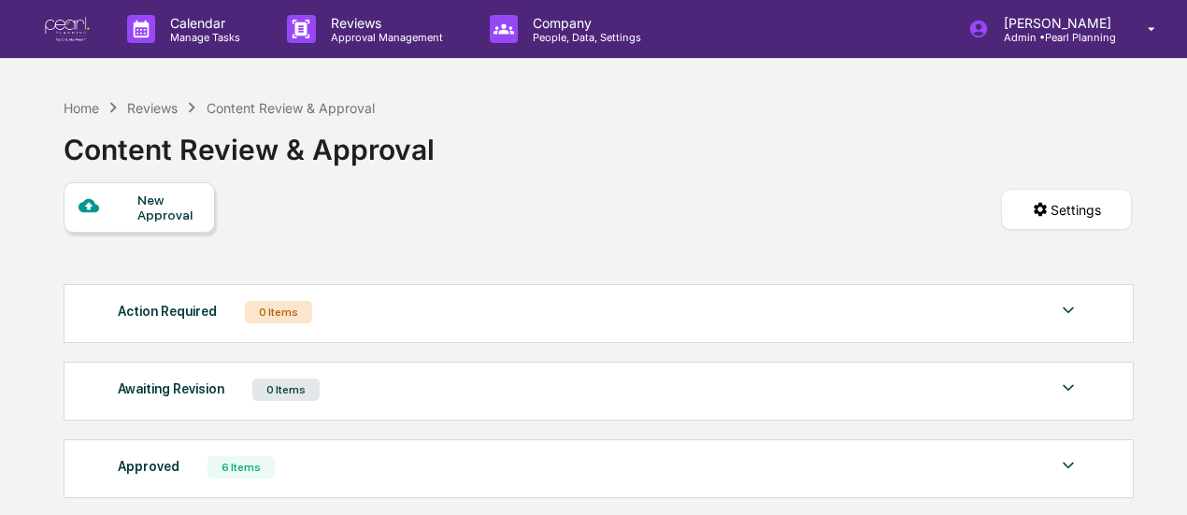 This screenshot has height=515, width=1187. What do you see at coordinates (1055, 37) in the screenshot?
I see `p: Admin • Pearl Planning` at bounding box center [1055, 37].